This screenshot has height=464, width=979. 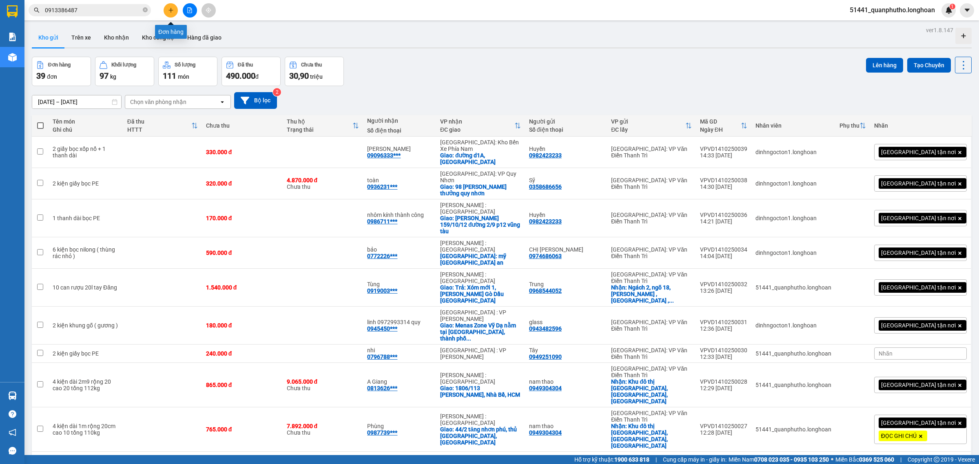 I want to click on div: ver 1.8.147, so click(x=940, y=30).